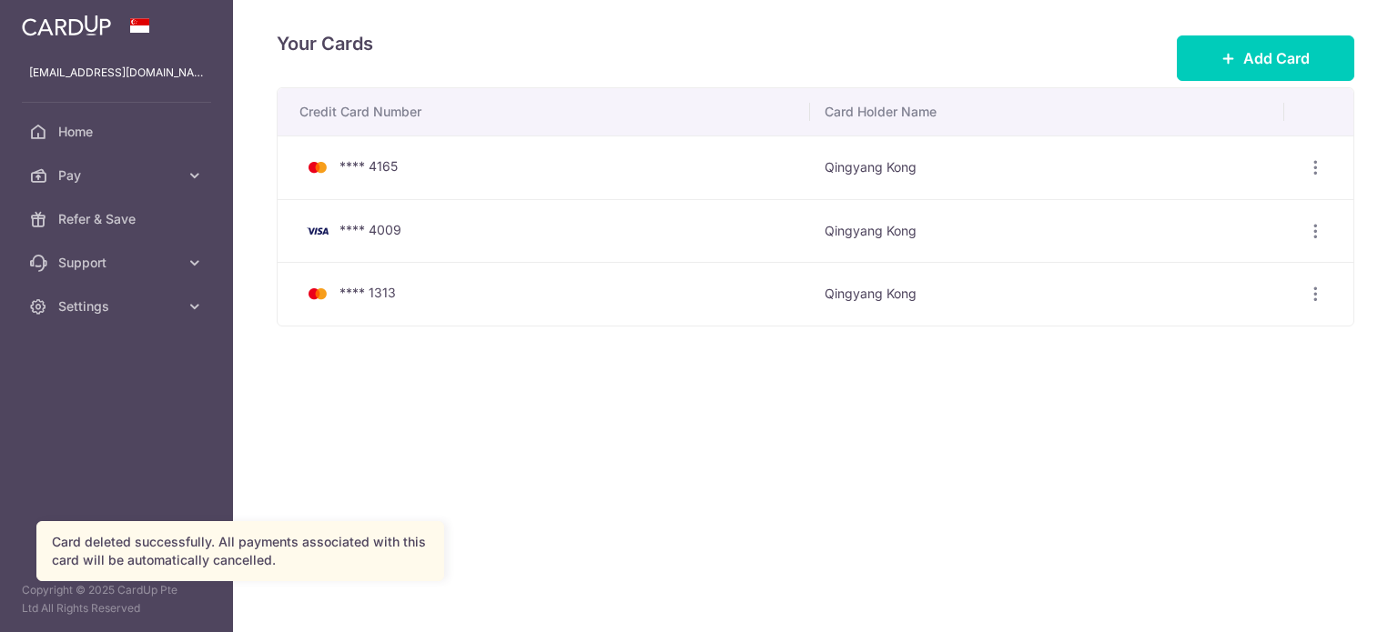  I want to click on img: CardUp, so click(66, 25).